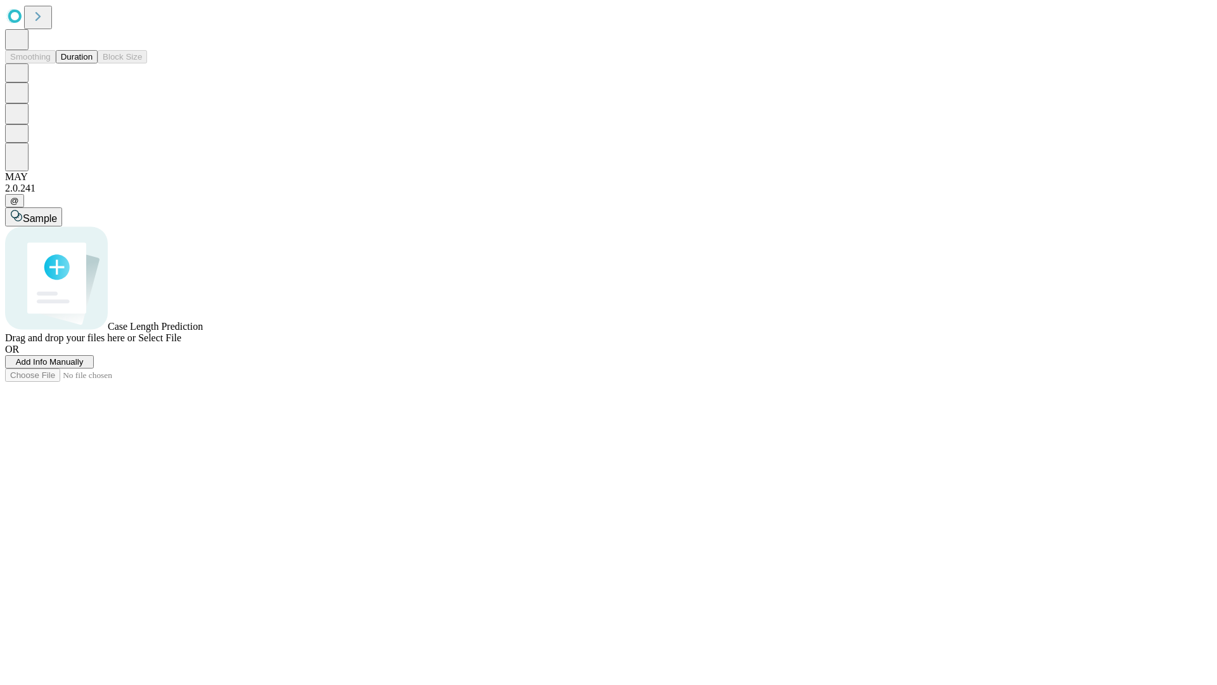 This screenshot has height=685, width=1217. I want to click on span: OR, so click(12, 349).